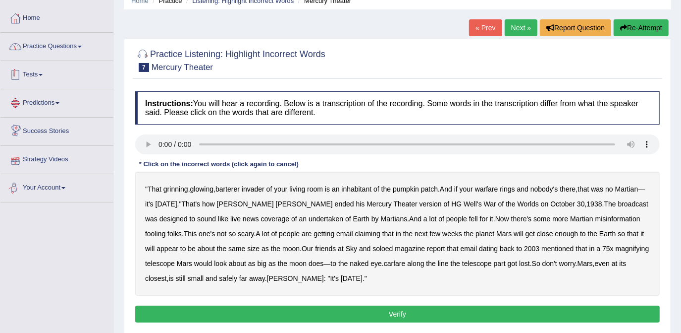 The height and width of the screenshot is (333, 681). What do you see at coordinates (297, 189) in the screenshot?
I see `b: living` at bounding box center [297, 189].